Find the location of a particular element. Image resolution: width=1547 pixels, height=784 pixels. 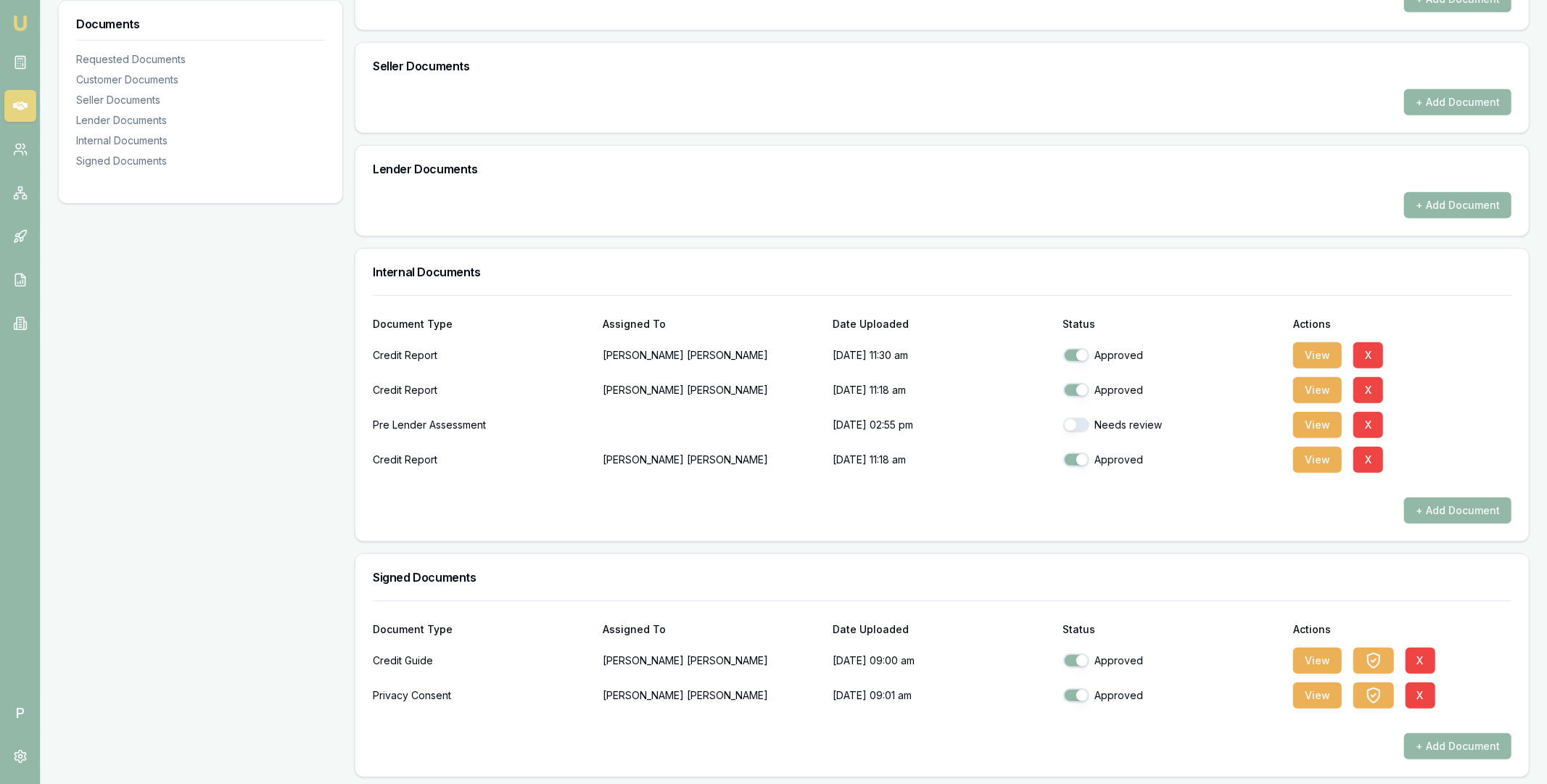

div: Signed Documents is located at coordinates (200, 161).